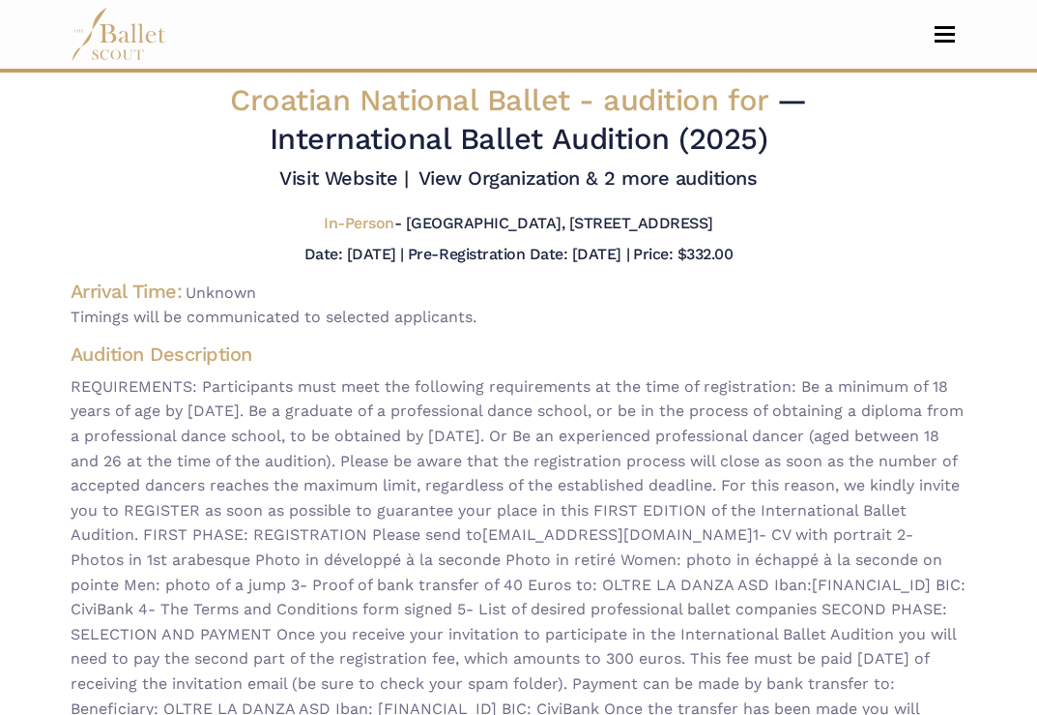  I want to click on span: Unknown, so click(220, 292).